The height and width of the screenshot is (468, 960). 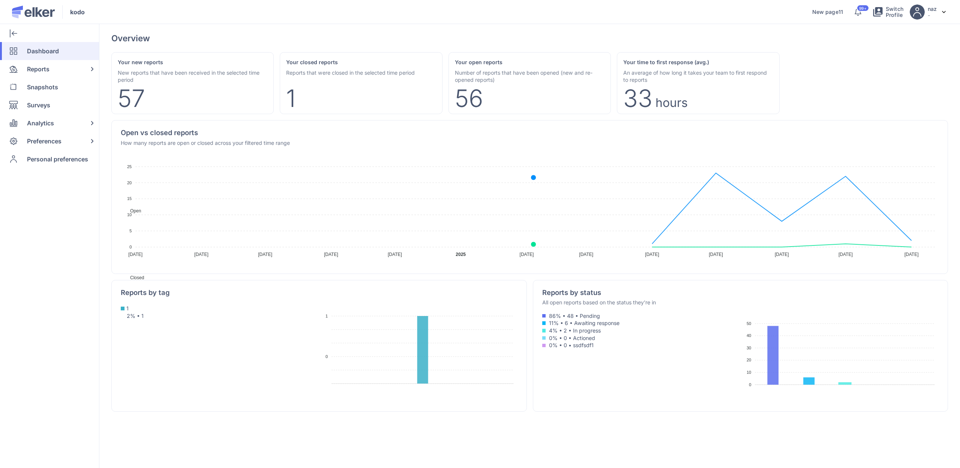 What do you see at coordinates (863, 8) in the screenshot?
I see `span: 99+` at bounding box center [863, 8].